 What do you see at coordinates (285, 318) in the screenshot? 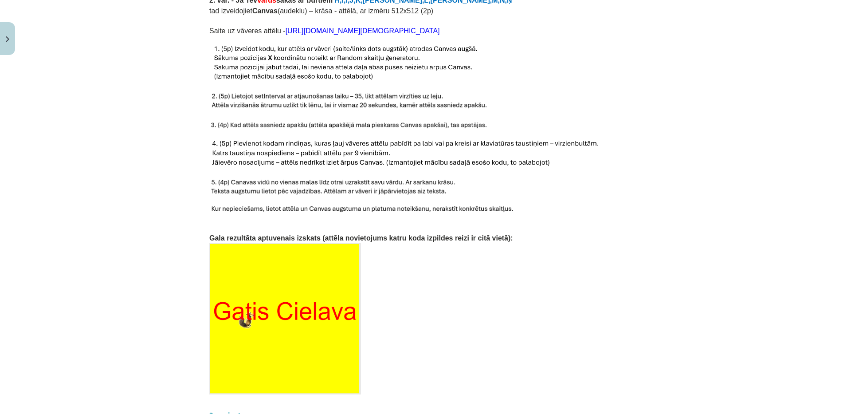
I see `img: Attēls, kurā ir dzeltens, ekrānuzņēmums, grafika, fonts Apraksts ģenerēts automātiski` at bounding box center [285, 318].